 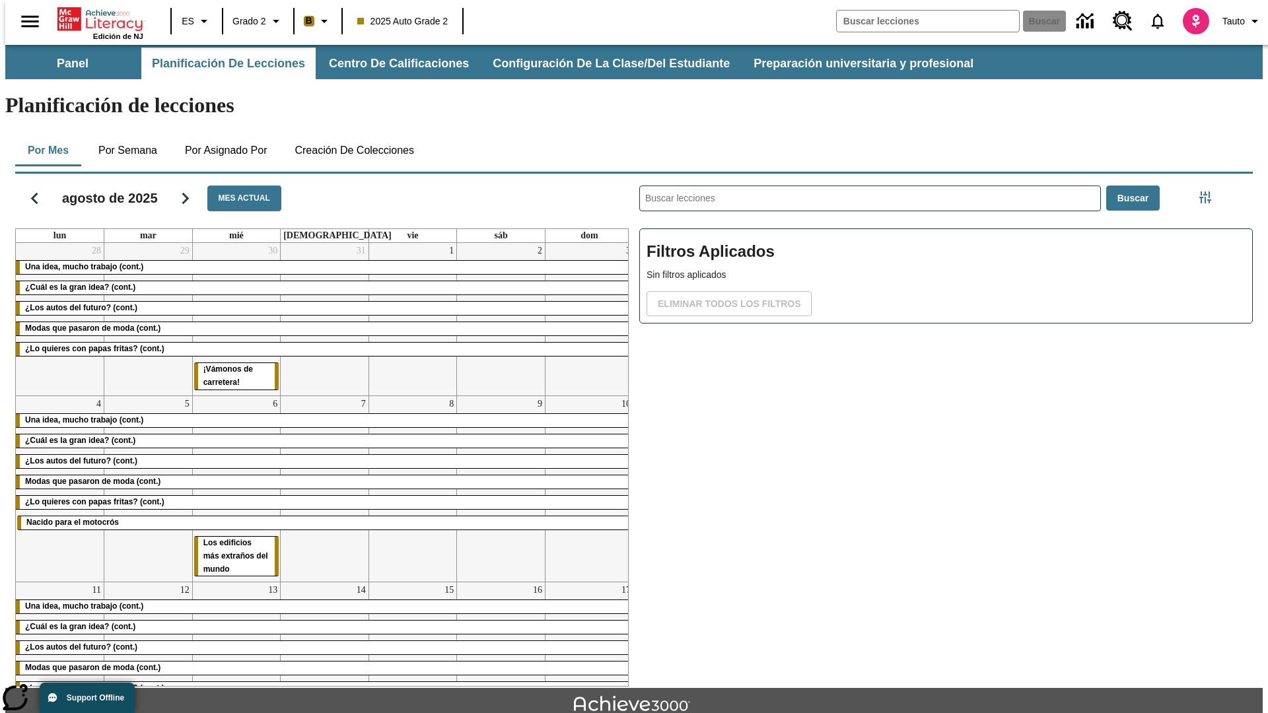 What do you see at coordinates (540, 404) in the screenshot?
I see `a: 9 de agosto de 2025` at bounding box center [540, 404].